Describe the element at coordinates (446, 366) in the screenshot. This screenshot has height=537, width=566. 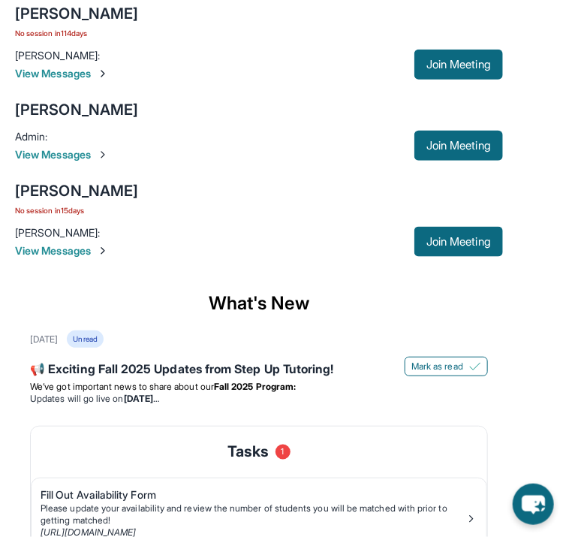
I see `button: Mark as read` at that location.